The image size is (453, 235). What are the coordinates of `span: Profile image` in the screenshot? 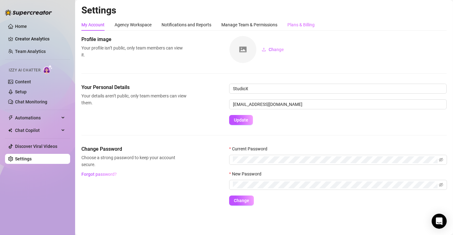 It's located at (134, 39).